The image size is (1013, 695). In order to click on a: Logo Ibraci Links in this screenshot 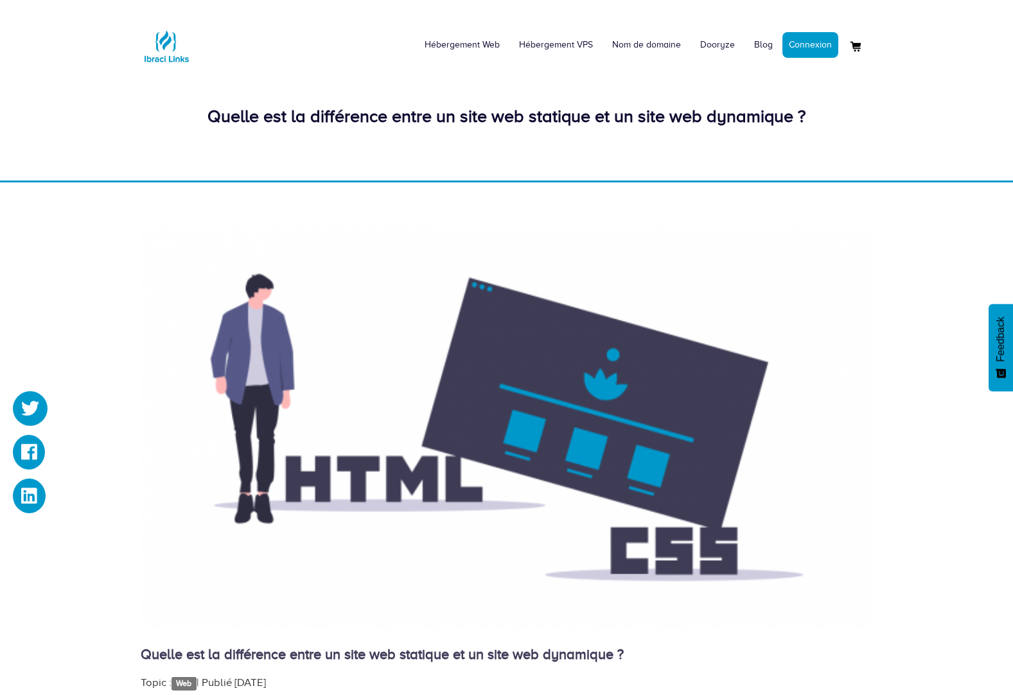, I will do `click(166, 40)`.